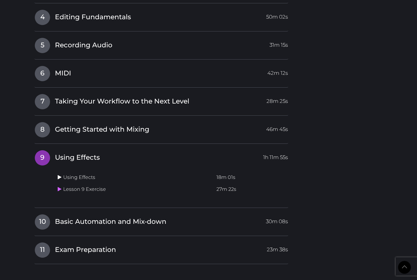  What do you see at coordinates (251, 189) in the screenshot?
I see `td: 27m 22s` at bounding box center [251, 189].